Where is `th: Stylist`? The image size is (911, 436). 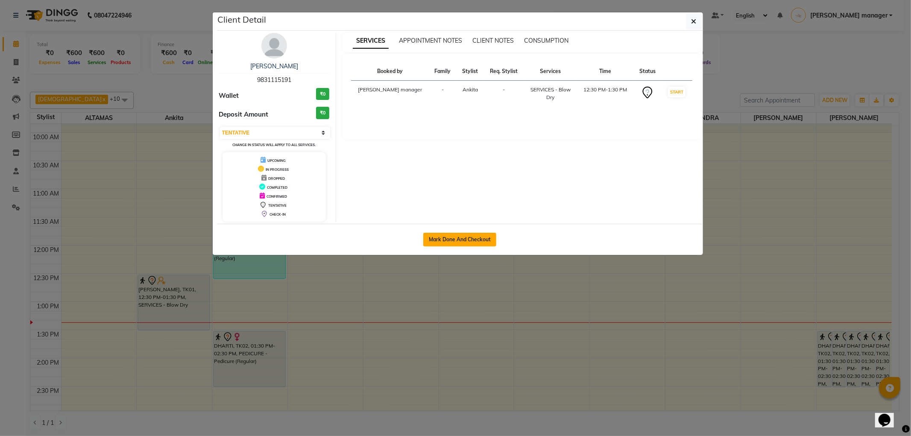
th: Stylist is located at coordinates (470, 71).